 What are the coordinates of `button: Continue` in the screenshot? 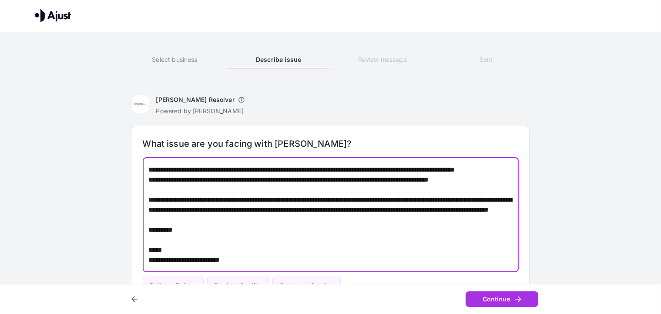 It's located at (501, 299).